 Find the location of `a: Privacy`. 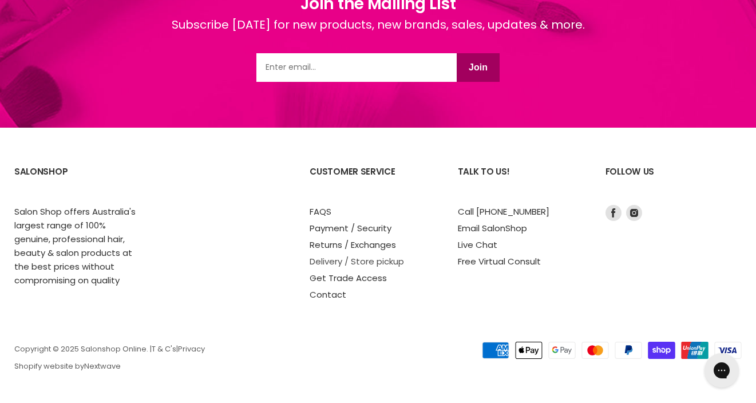

a: Privacy is located at coordinates (191, 348).